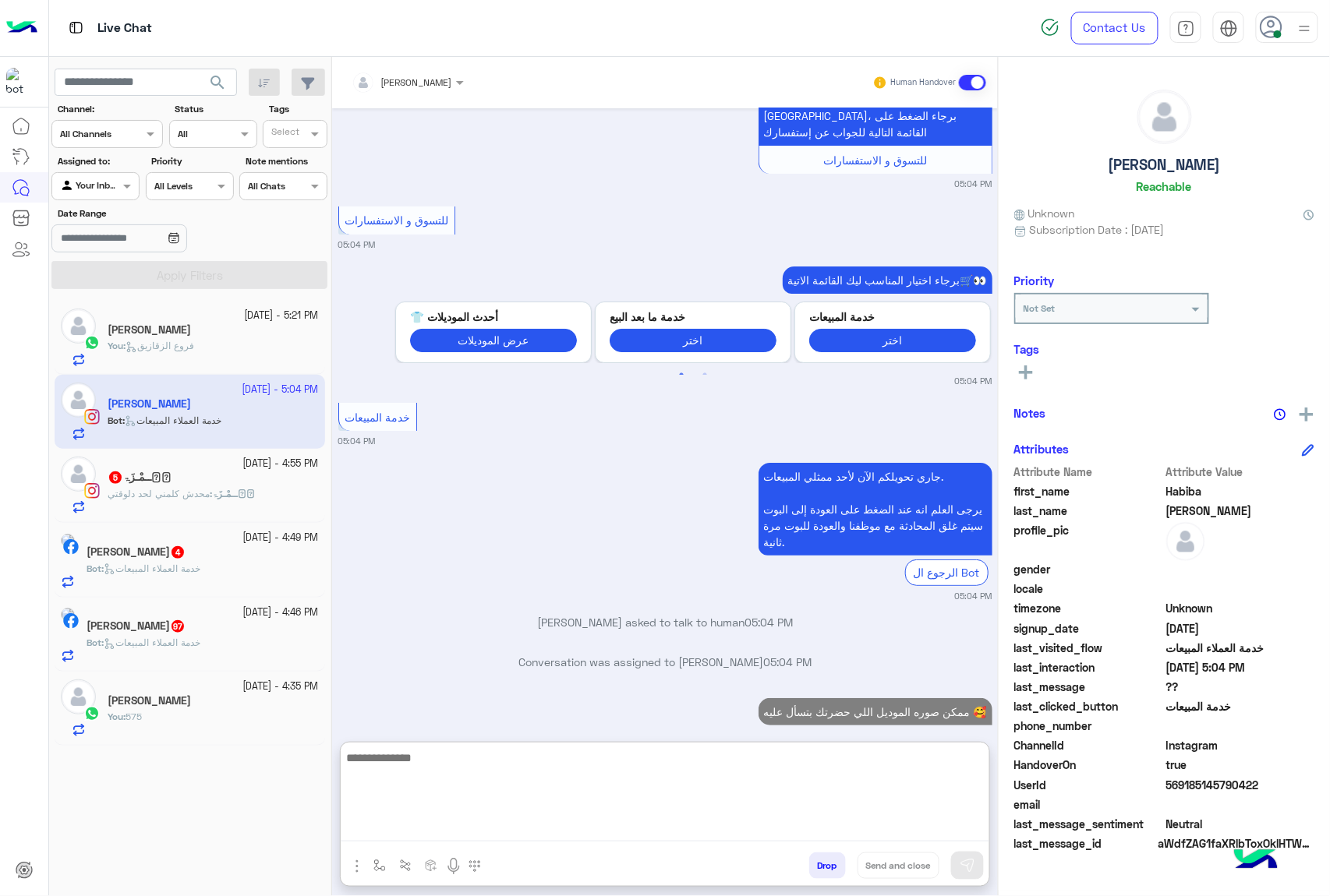 Image resolution: width=1330 pixels, height=896 pixels. What do you see at coordinates (1088, 785) in the screenshot?
I see `span: UserId` at bounding box center [1088, 785].